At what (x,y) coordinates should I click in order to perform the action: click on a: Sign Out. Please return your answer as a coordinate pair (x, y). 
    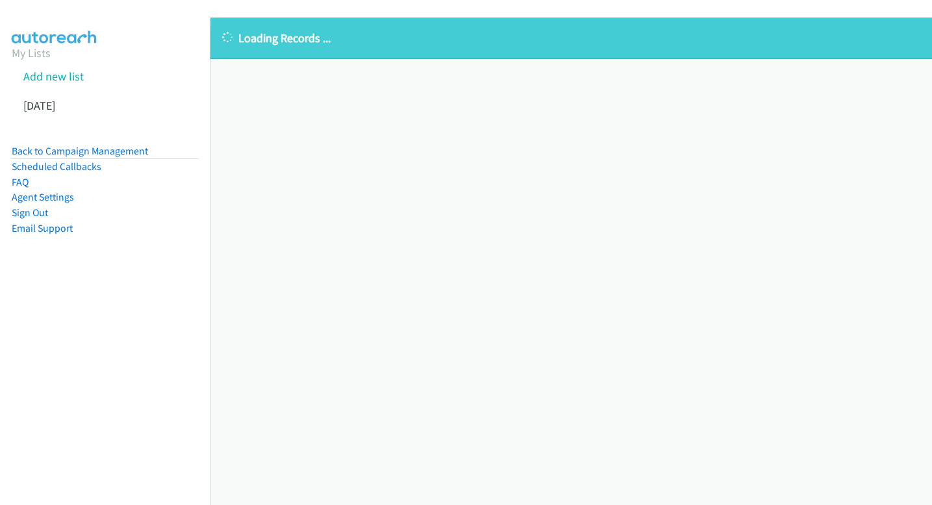
    Looking at the image, I should click on (30, 212).